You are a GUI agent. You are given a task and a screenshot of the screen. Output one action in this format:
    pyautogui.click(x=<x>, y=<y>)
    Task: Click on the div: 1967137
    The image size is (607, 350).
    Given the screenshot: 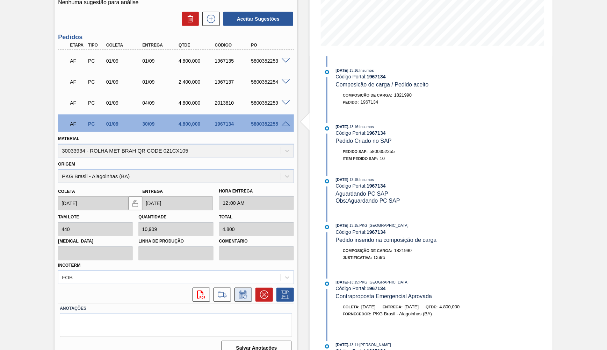 What is the action you would take?
    pyautogui.click(x=233, y=82)
    